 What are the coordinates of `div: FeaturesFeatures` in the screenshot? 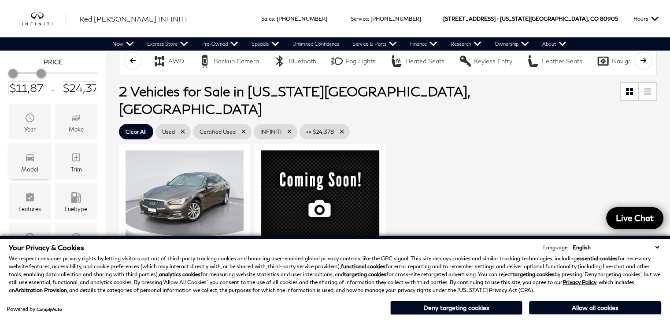 It's located at (30, 201).